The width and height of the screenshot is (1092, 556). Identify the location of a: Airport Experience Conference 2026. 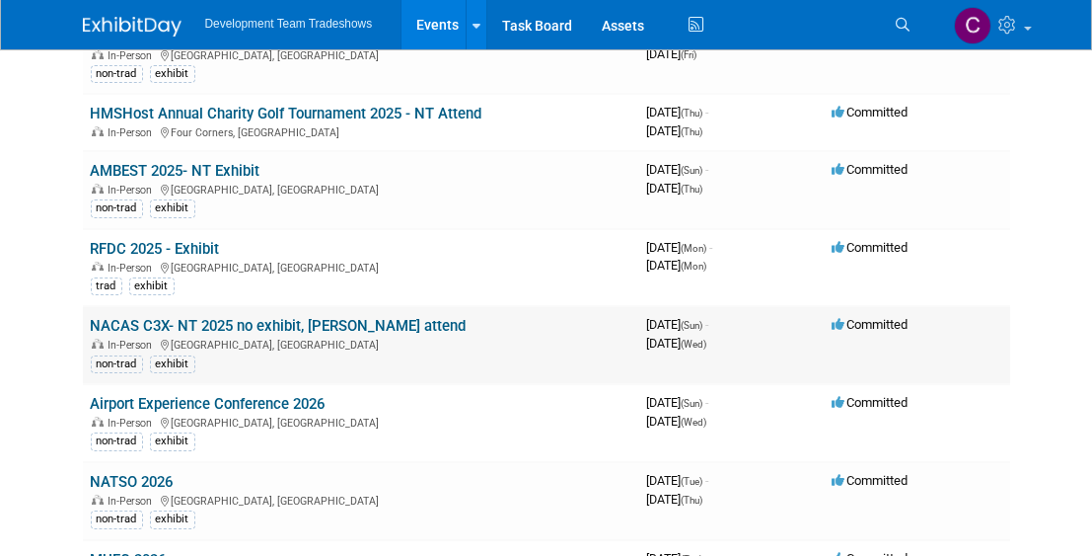
(208, 404).